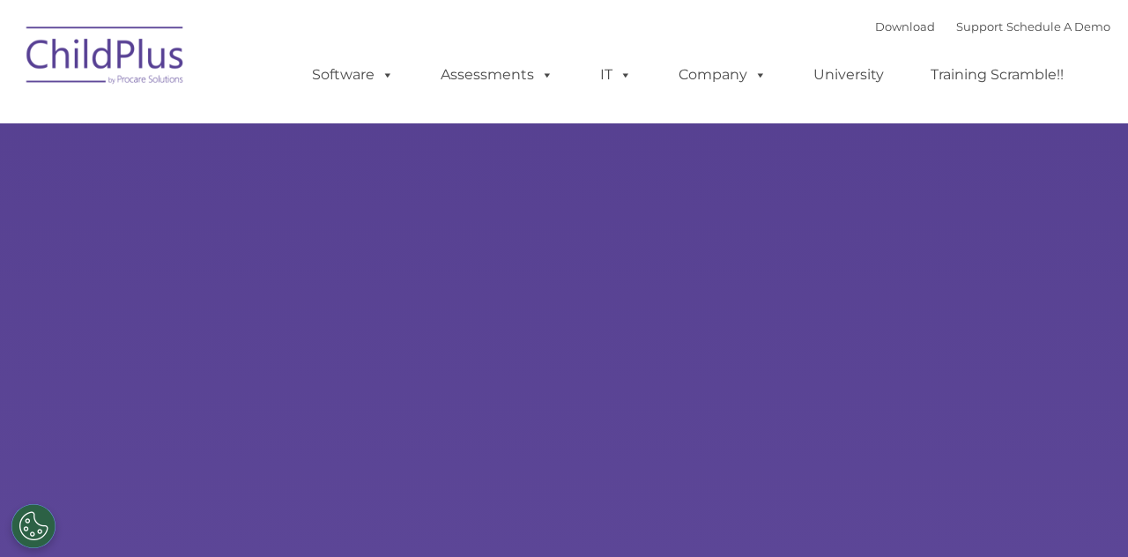 Image resolution: width=1128 pixels, height=557 pixels. I want to click on a: Assessments, so click(497, 75).